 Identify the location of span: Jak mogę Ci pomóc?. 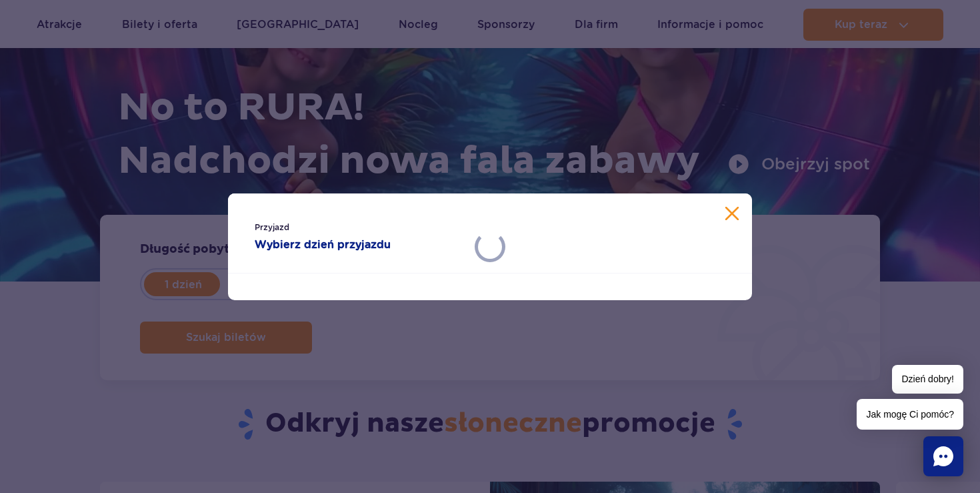
(910, 414).